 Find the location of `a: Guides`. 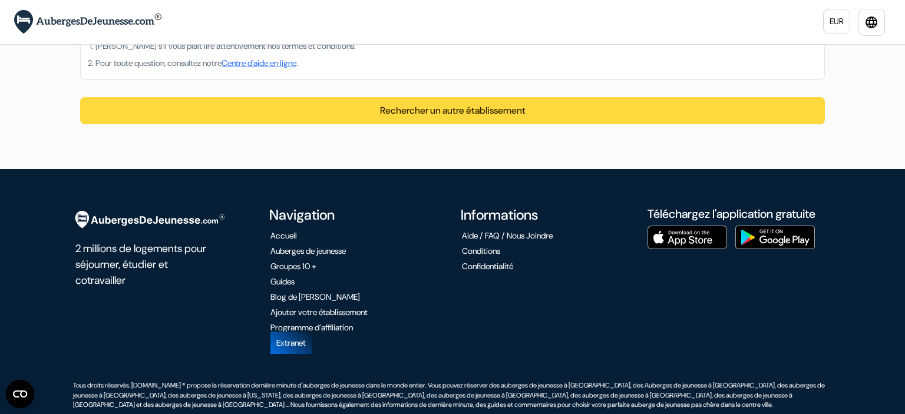

a: Guides is located at coordinates (282, 281).